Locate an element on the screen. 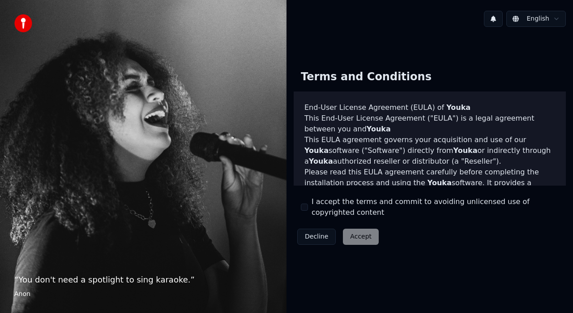  footer: Anon is located at coordinates (143, 294).